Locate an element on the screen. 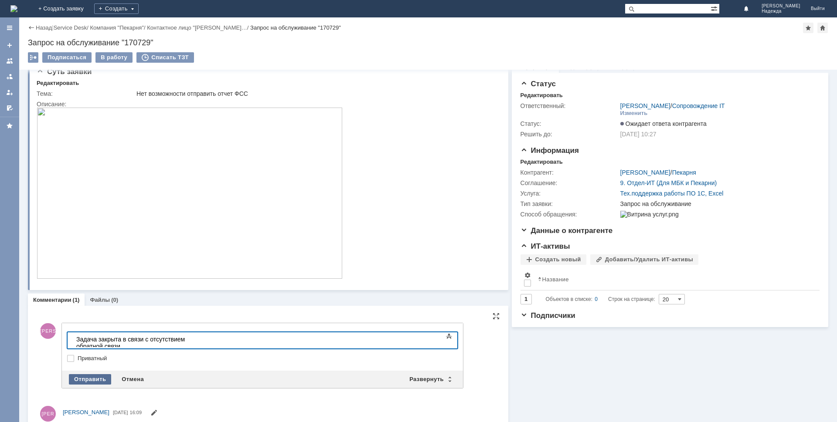  div: (1) is located at coordinates (76, 300).